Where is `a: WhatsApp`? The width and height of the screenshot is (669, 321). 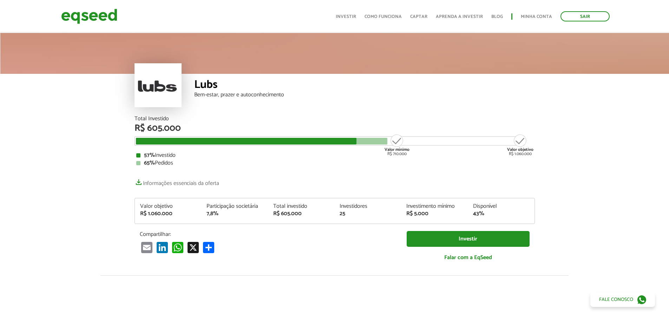
a: WhatsApp is located at coordinates (178, 247).